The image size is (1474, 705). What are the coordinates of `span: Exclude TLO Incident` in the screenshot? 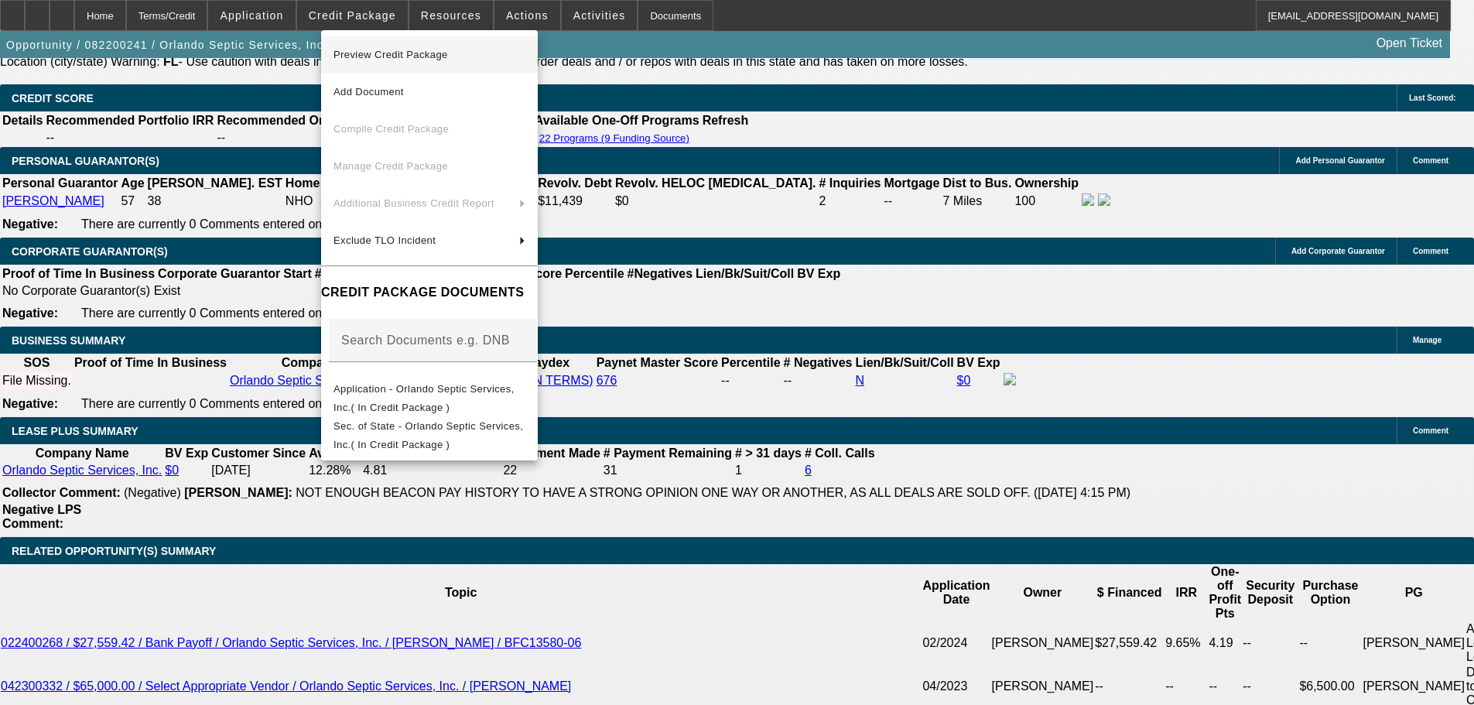 It's located at (385, 240).